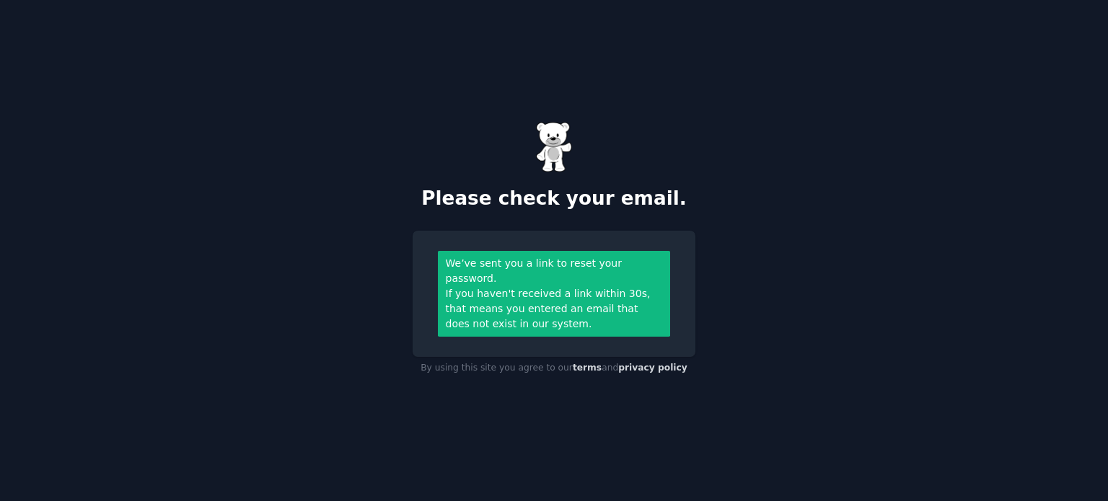  What do you see at coordinates (554, 199) in the screenshot?
I see `h2: Please check your email.` at bounding box center [554, 199].